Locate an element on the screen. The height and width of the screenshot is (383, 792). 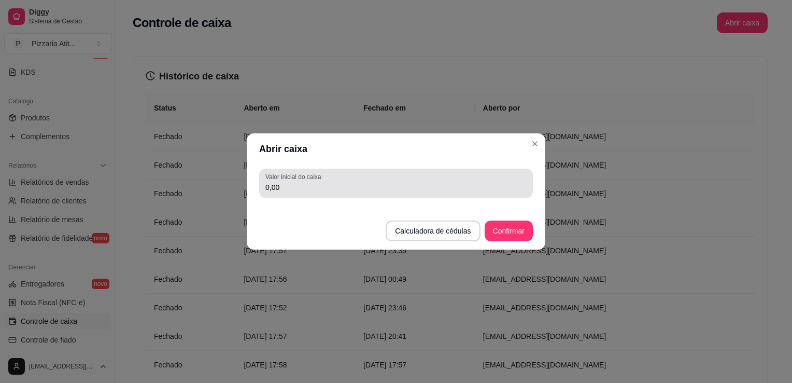
input: Valor inicial do caixa is located at coordinates (396, 187).